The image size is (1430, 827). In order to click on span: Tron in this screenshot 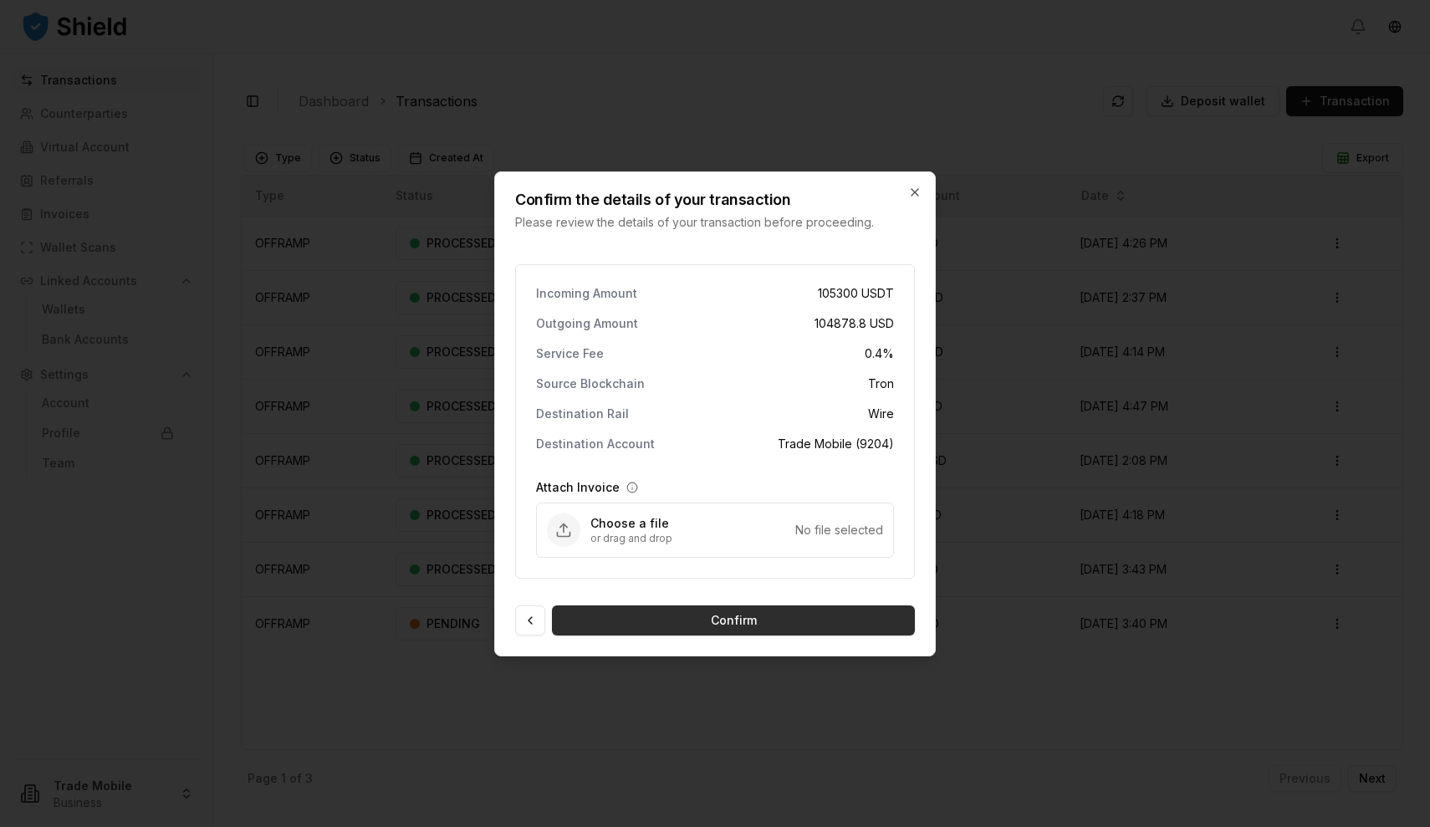, I will do `click(880, 384)`.